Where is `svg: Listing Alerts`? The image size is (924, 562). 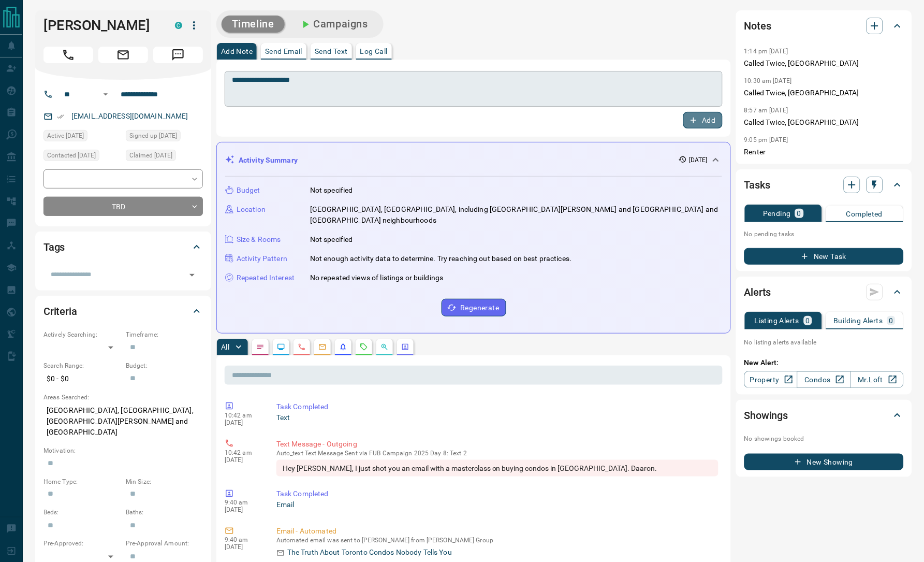 svg: Listing Alerts is located at coordinates (343, 347).